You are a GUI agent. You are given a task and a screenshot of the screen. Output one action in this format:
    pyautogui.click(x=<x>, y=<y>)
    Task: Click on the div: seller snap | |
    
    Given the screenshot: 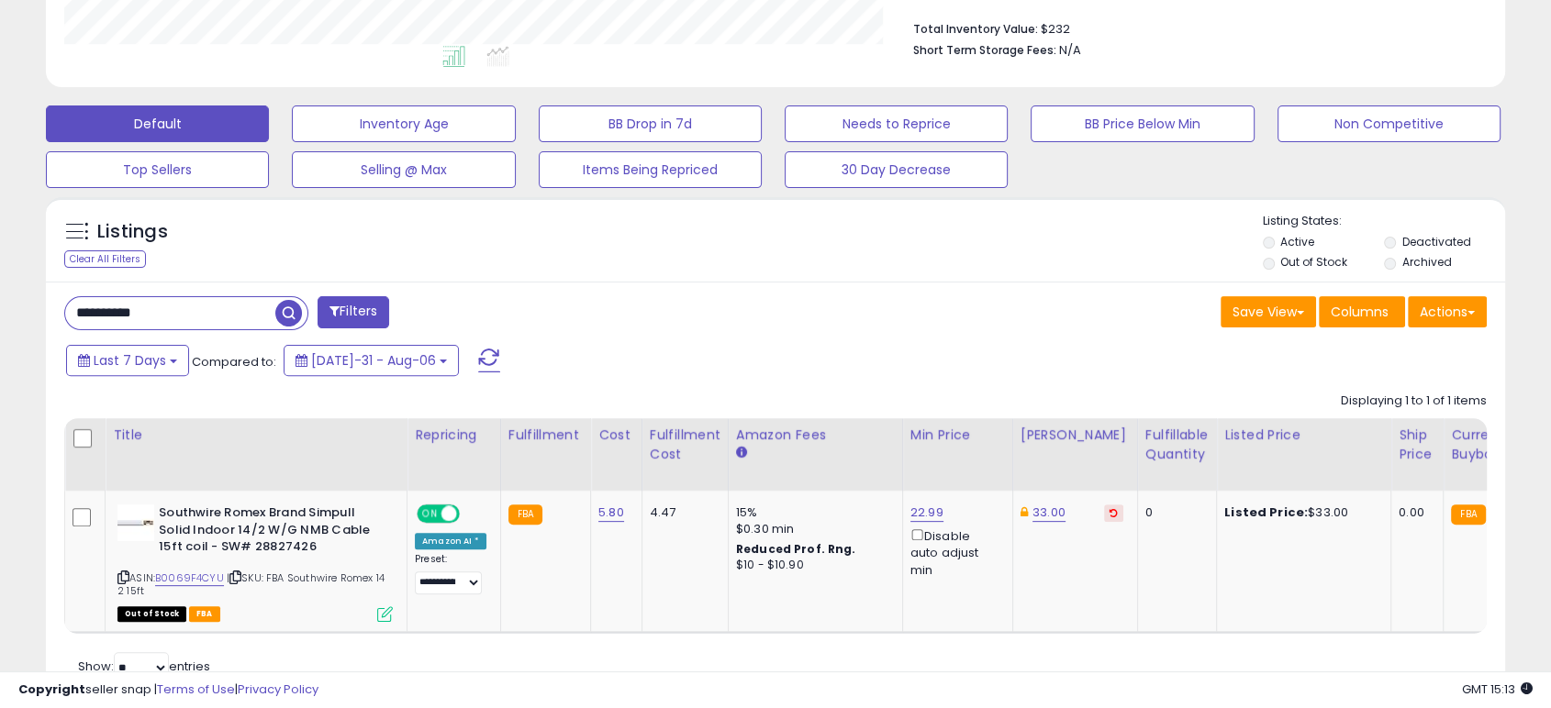 What is the action you would take?
    pyautogui.click(x=168, y=690)
    